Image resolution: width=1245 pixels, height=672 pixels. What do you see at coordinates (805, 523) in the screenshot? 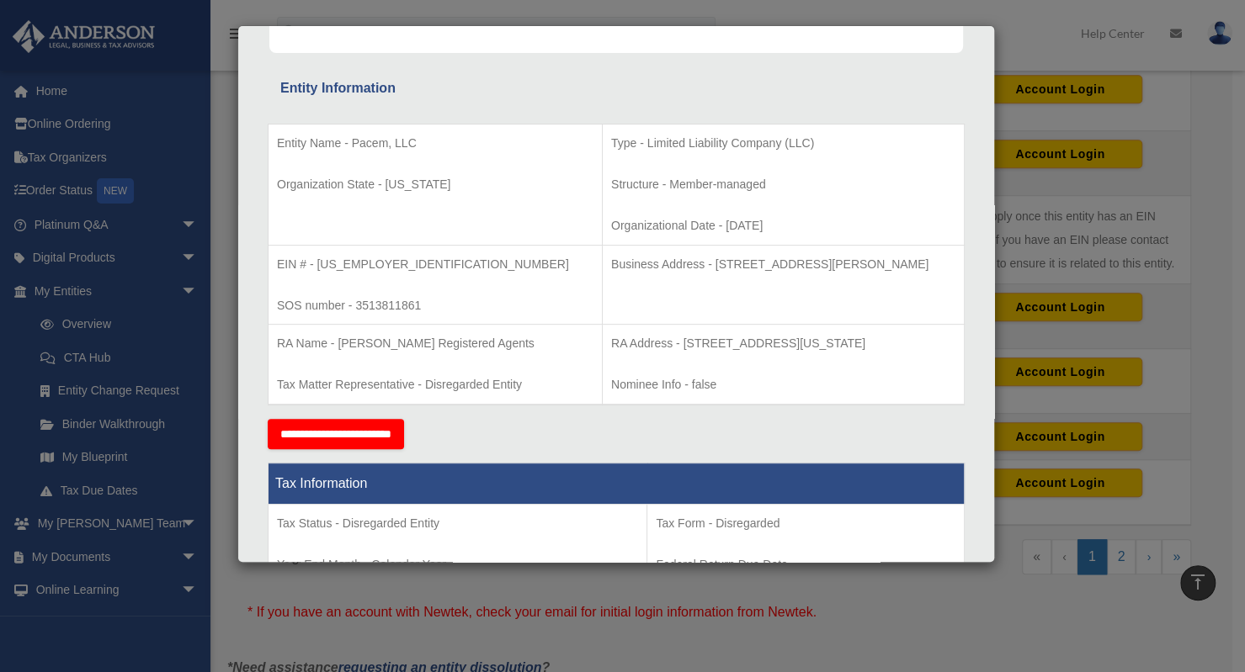
I see `p: Tax Form - Disregarded` at bounding box center [805, 523].